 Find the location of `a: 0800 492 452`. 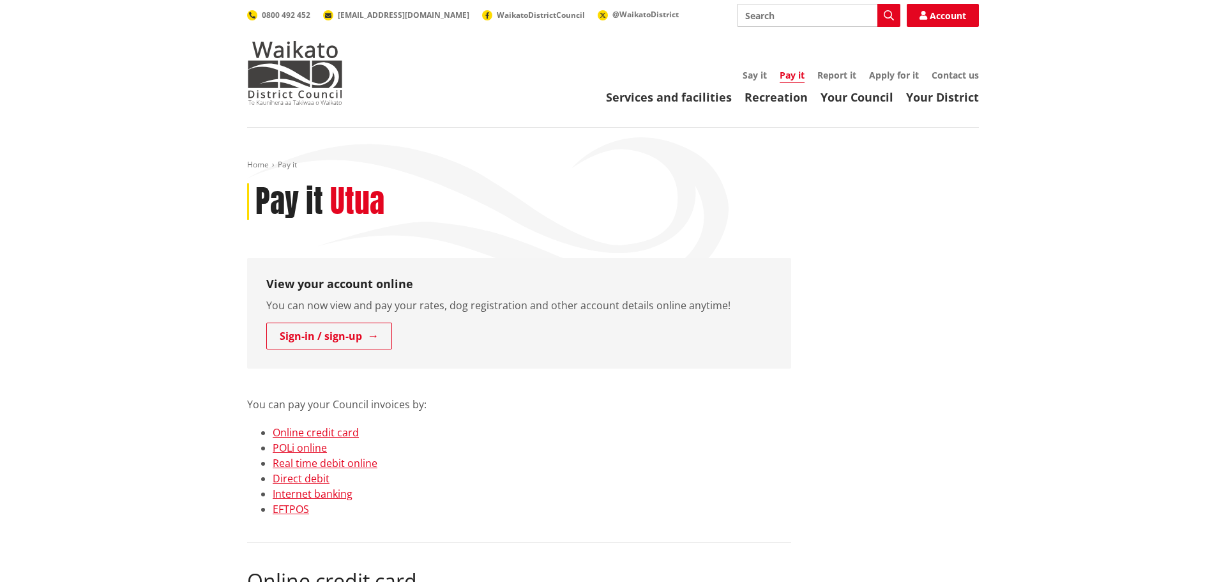

a: 0800 492 452 is located at coordinates (278, 15).